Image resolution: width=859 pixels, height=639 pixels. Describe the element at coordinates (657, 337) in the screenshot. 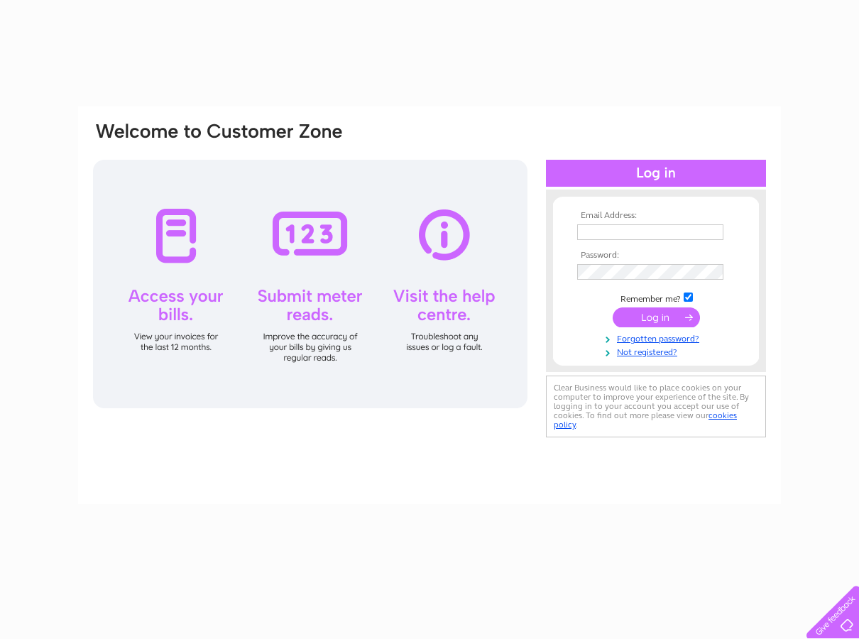

I see `a: Forgotten password?` at that location.